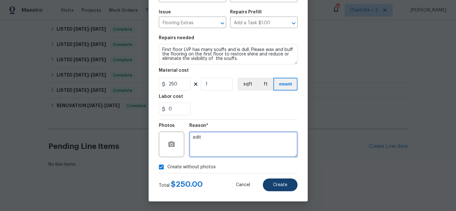 This screenshot has width=456, height=211. Describe the element at coordinates (198, 125) in the screenshot. I see `h5: Reason*` at that location.